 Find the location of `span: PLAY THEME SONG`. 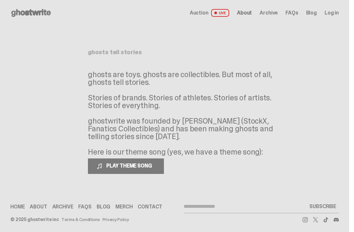

span: PLAY THEME SONG is located at coordinates (130, 166).